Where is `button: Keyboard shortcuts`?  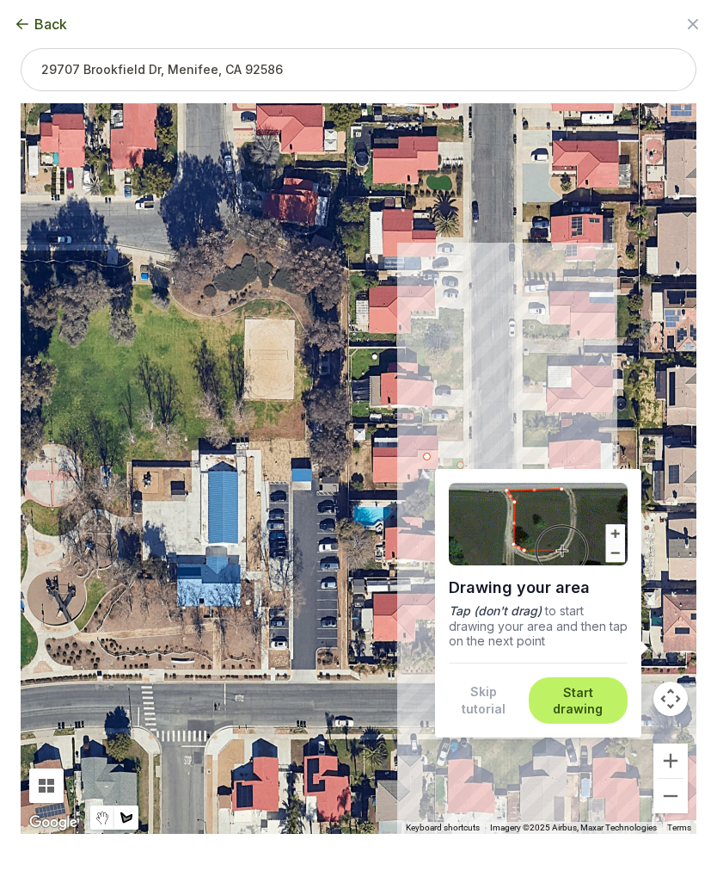 button: Keyboard shortcuts is located at coordinates (443, 828).